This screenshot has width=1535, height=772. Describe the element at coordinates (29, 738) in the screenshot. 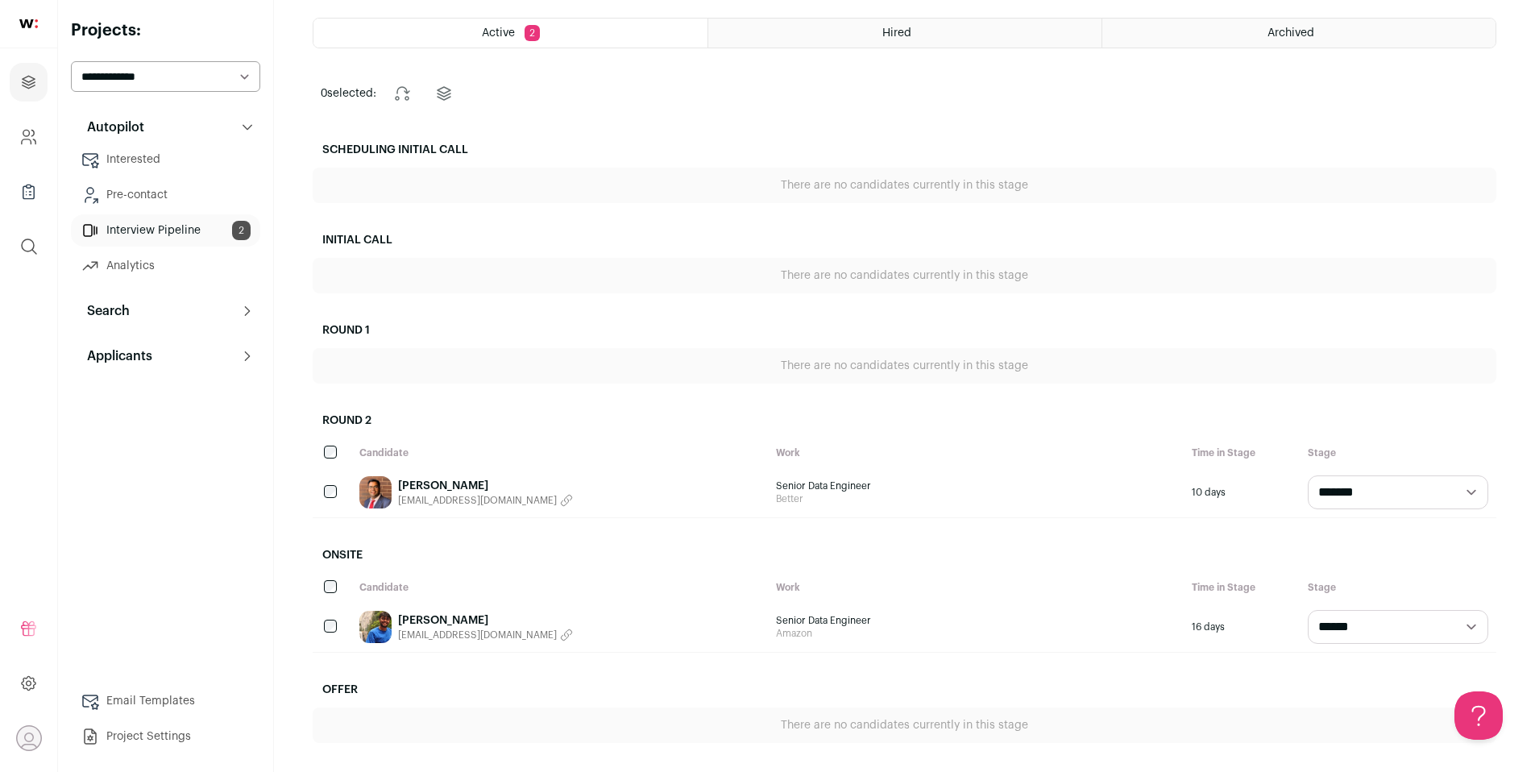

I see `button: Open dropdown` at that location.